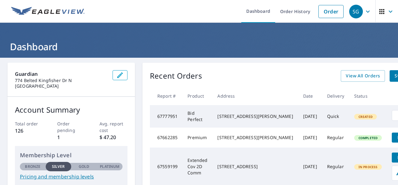  I want to click on p: Total order, so click(29, 123).